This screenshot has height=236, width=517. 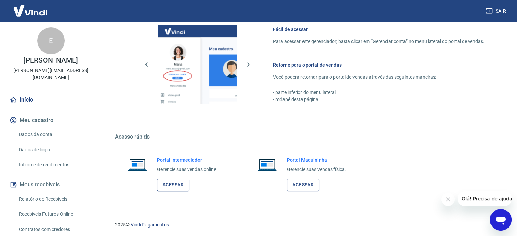 I want to click on a: Início, so click(x=51, y=100).